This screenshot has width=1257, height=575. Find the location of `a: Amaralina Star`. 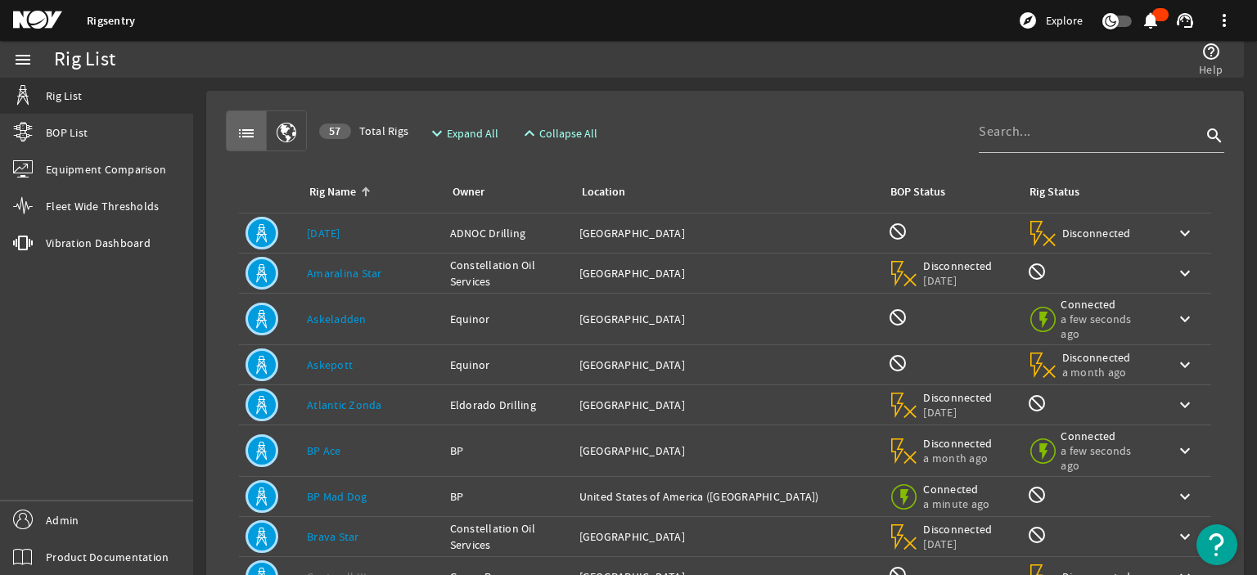

a: Amaralina Star is located at coordinates (345, 273).